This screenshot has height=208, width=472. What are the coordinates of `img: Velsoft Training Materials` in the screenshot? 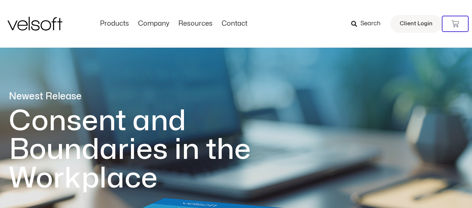 It's located at (35, 23).